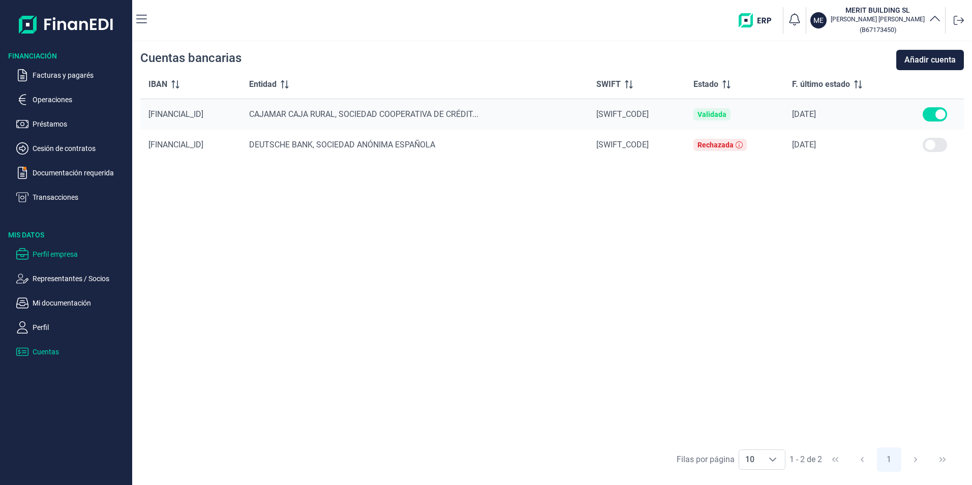  I want to click on button: Next Page, so click(915, 459).